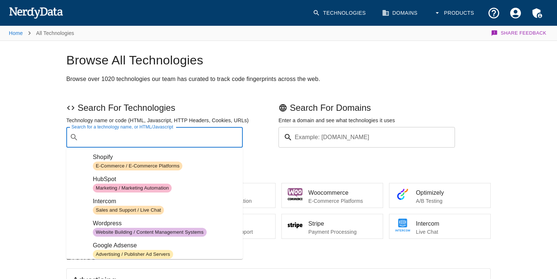 The width and height of the screenshot is (557, 279). Describe the element at coordinates (401, 13) in the screenshot. I see `a: Domains` at that location.